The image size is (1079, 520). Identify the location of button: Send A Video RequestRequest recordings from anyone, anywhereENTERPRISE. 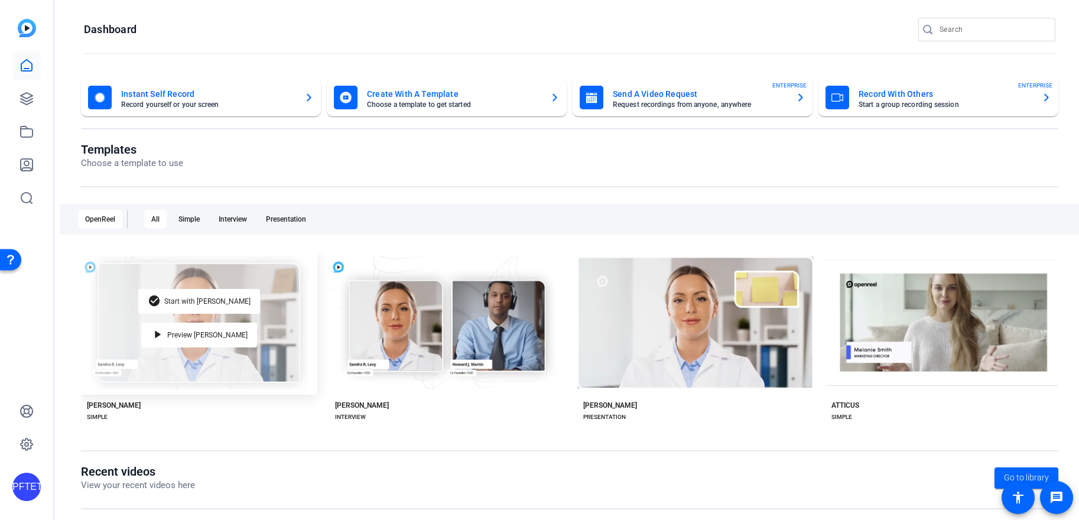
(692, 97).